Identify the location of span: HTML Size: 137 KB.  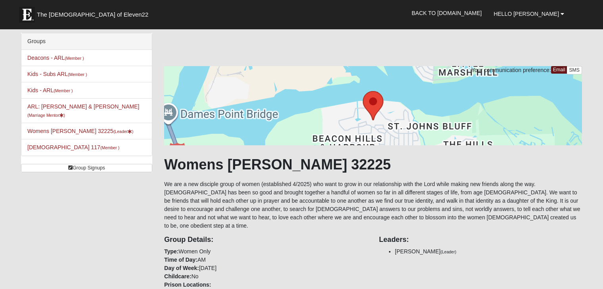
(146, 284).